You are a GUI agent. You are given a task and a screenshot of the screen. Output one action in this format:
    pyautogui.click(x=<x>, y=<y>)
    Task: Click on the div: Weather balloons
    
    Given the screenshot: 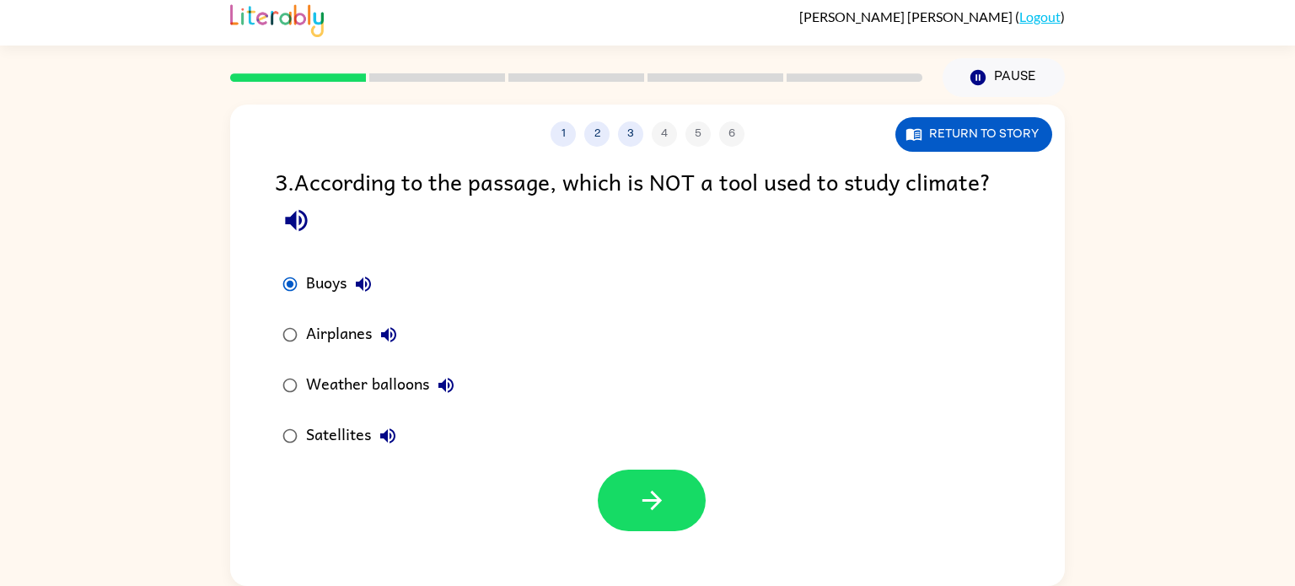 What is the action you would take?
    pyautogui.click(x=385, y=385)
    